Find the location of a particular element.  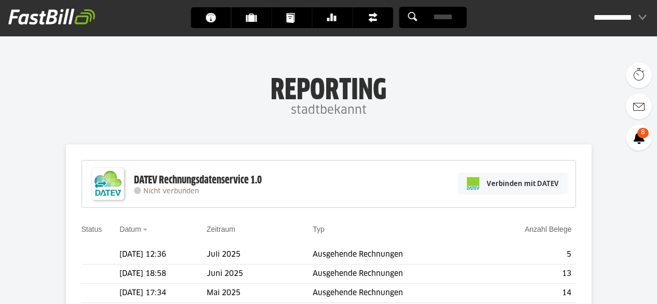

td: 5 is located at coordinates (528, 254).